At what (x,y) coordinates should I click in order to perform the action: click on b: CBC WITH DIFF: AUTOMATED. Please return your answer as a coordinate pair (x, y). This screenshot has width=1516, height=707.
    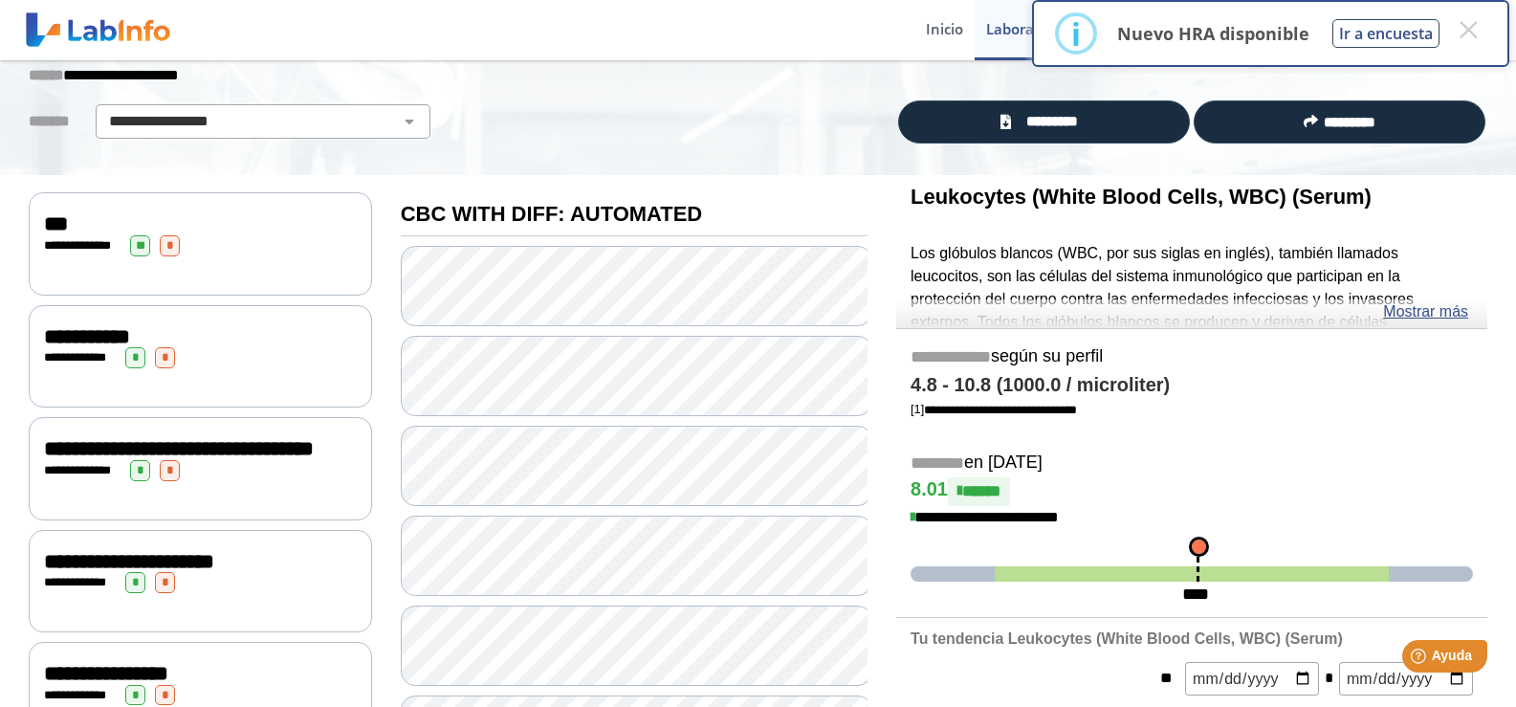
    Looking at the image, I should click on (551, 213).